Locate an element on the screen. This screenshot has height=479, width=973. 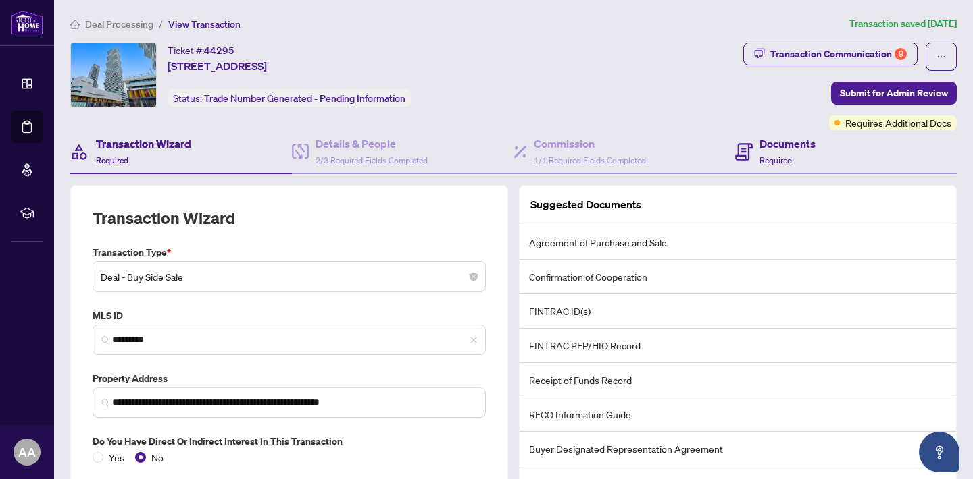
span: View Transaction is located at coordinates (204, 24).